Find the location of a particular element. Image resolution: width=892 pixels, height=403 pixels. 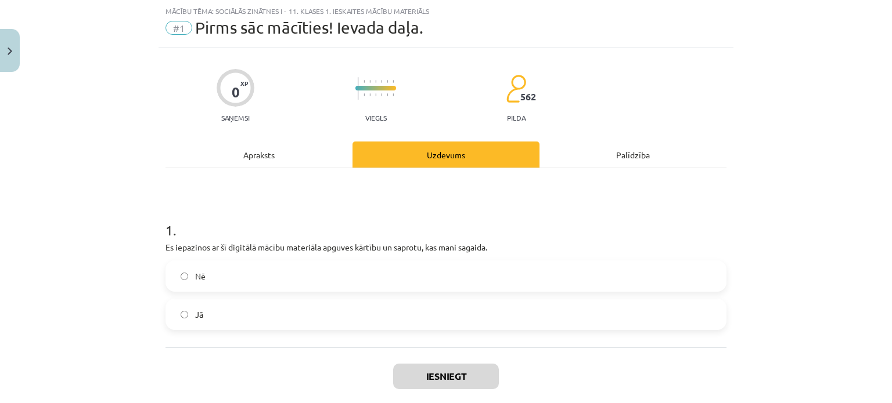

input: Nē is located at coordinates (184, 276).